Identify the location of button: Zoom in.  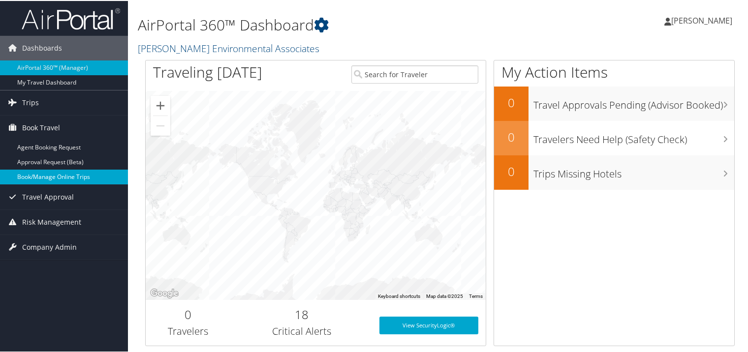
(160, 105).